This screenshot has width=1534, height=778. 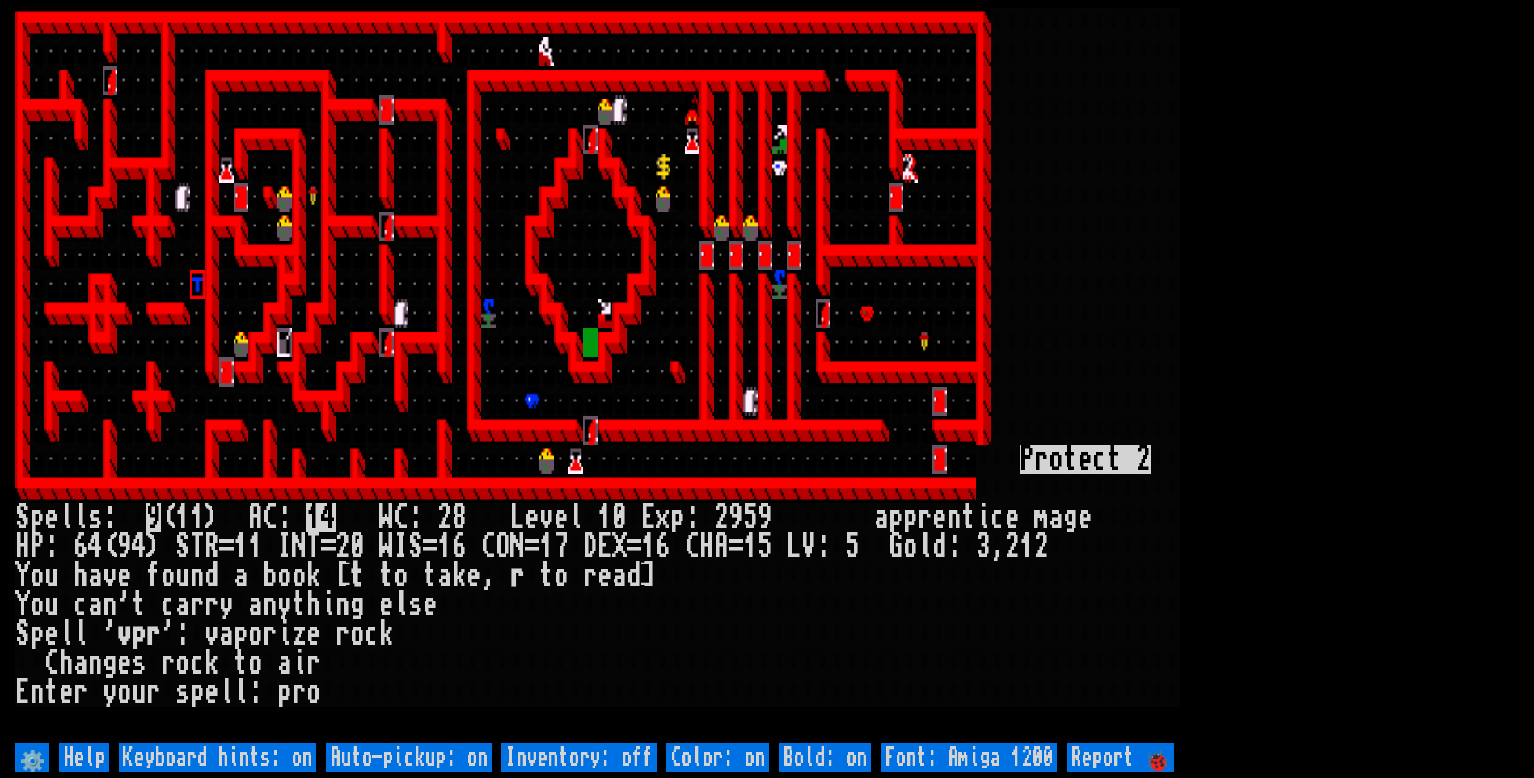 I want to click on div: I, so click(x=285, y=547).